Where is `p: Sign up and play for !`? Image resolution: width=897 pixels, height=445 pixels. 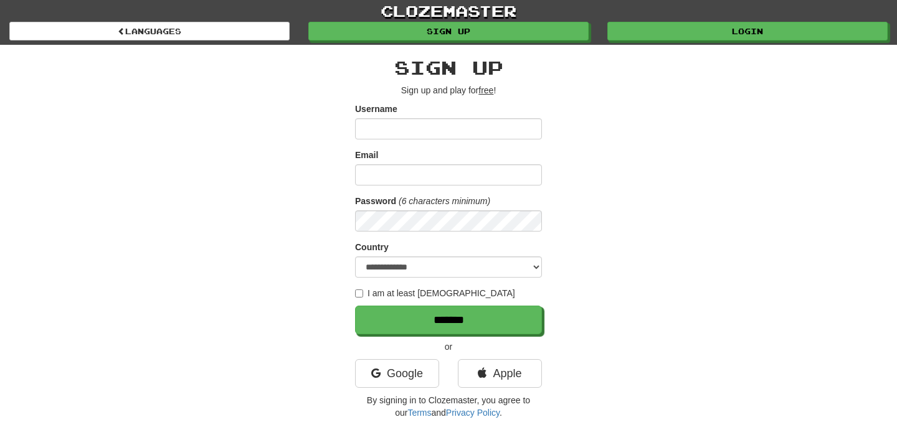
p: Sign up and play for ! is located at coordinates (448, 90).